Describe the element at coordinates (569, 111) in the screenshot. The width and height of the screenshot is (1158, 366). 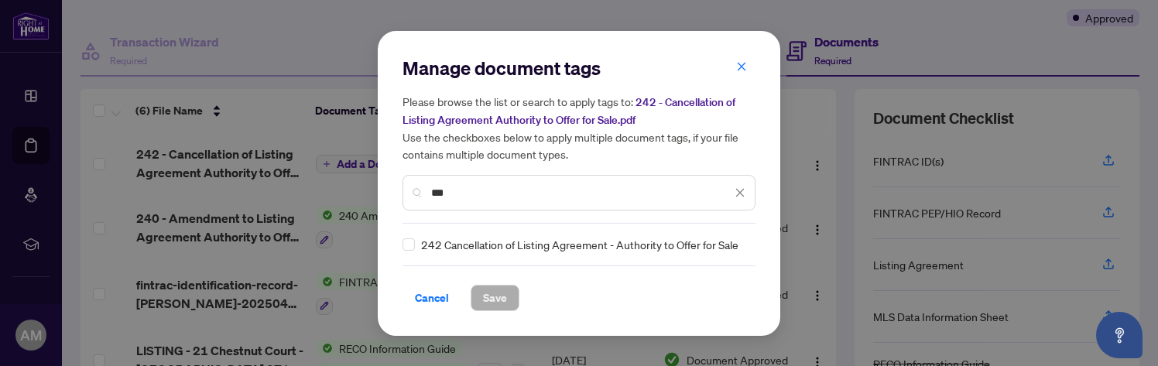
I see `span: 242 - Cancellation of Listing Agreement Authority to Offer for Sale.pdf` at that location.